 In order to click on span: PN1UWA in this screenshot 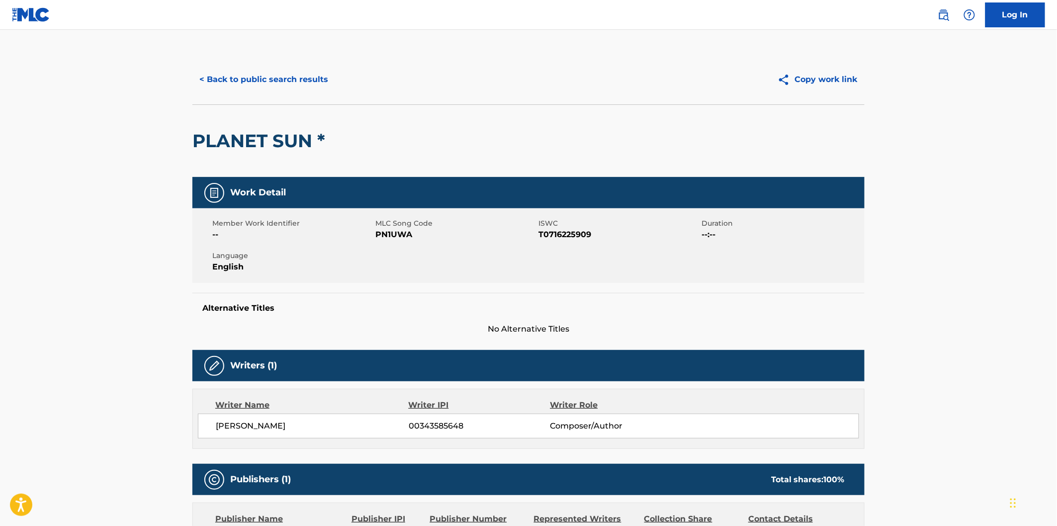, I will do `click(456, 235)`.